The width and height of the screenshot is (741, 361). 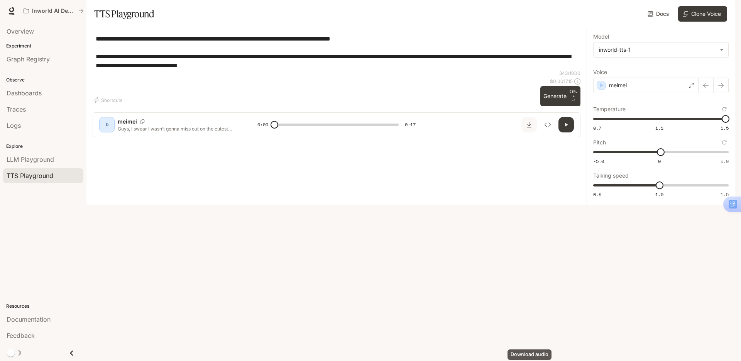 I want to click on p: Talking speed, so click(x=611, y=176).